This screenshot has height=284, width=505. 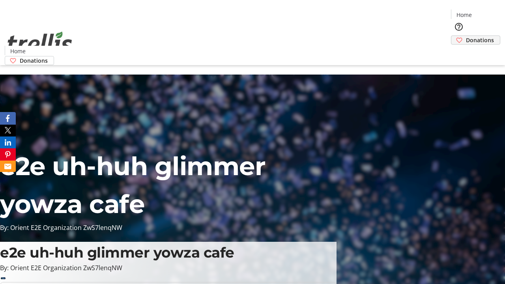 What do you see at coordinates (459, 27) in the screenshot?
I see `button: Help` at bounding box center [459, 27].